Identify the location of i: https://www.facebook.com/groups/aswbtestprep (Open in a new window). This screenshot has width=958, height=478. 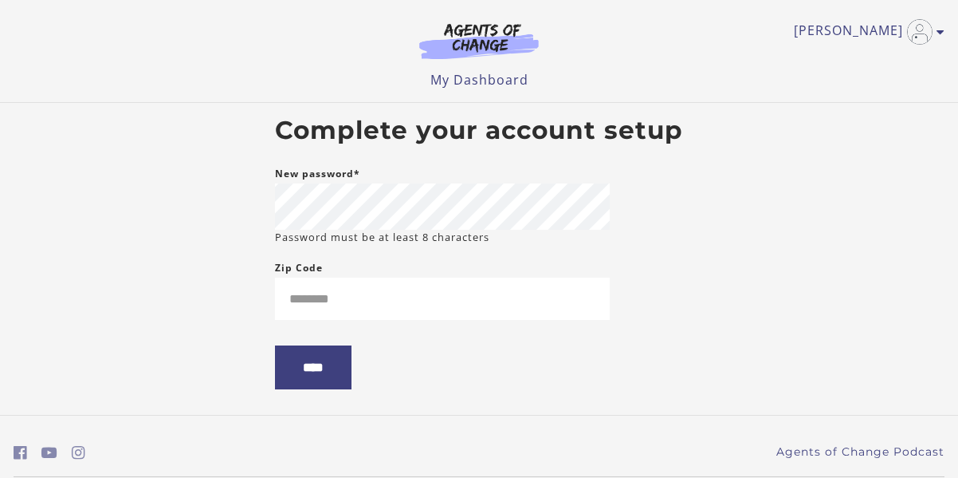
(20, 452).